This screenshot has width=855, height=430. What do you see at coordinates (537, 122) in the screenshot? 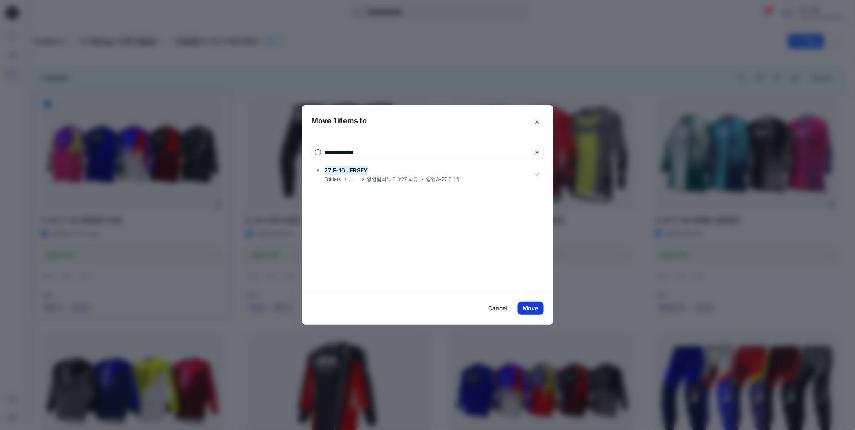
I see `button: Close` at bounding box center [537, 122].